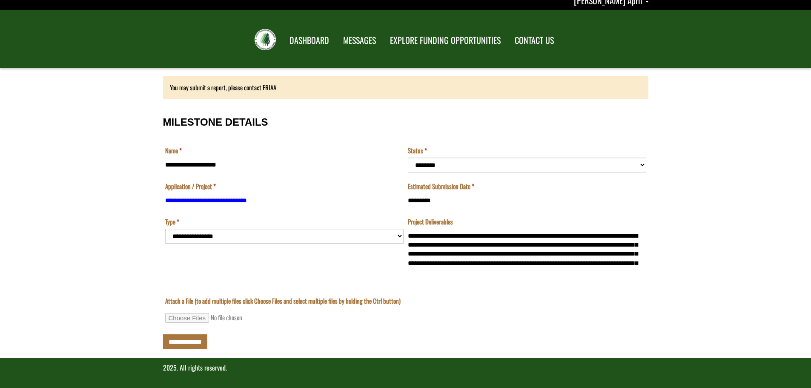 The width and height of the screenshot is (811, 388). What do you see at coordinates (265, 40) in the screenshot?
I see `img: FRIAA Submissions Portal` at bounding box center [265, 40].